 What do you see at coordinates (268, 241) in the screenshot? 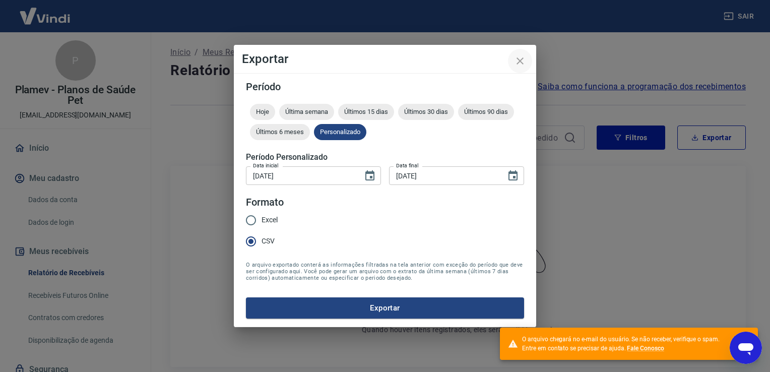
I see `span: CSV` at bounding box center [268, 241].